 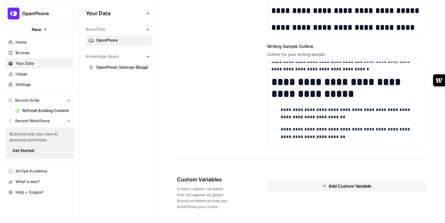 I want to click on a: OpenPhone, so click(x=119, y=40).